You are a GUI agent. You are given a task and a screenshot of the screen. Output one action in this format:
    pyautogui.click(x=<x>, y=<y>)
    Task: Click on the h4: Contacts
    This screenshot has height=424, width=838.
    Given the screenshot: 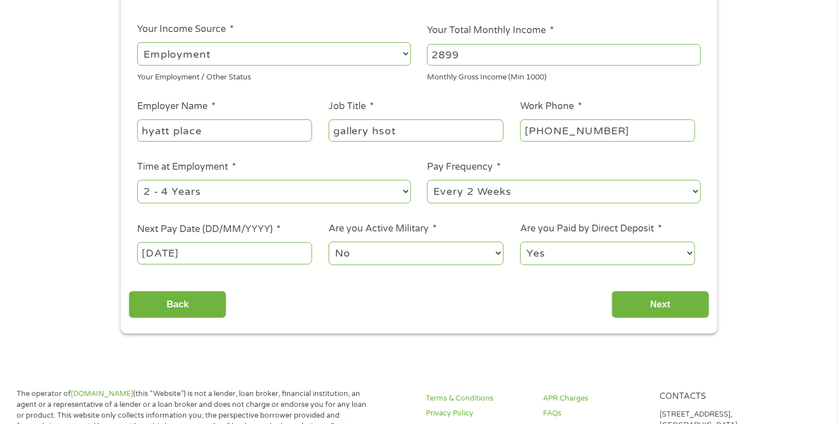 What is the action you would take?
    pyautogui.click(x=712, y=397)
    